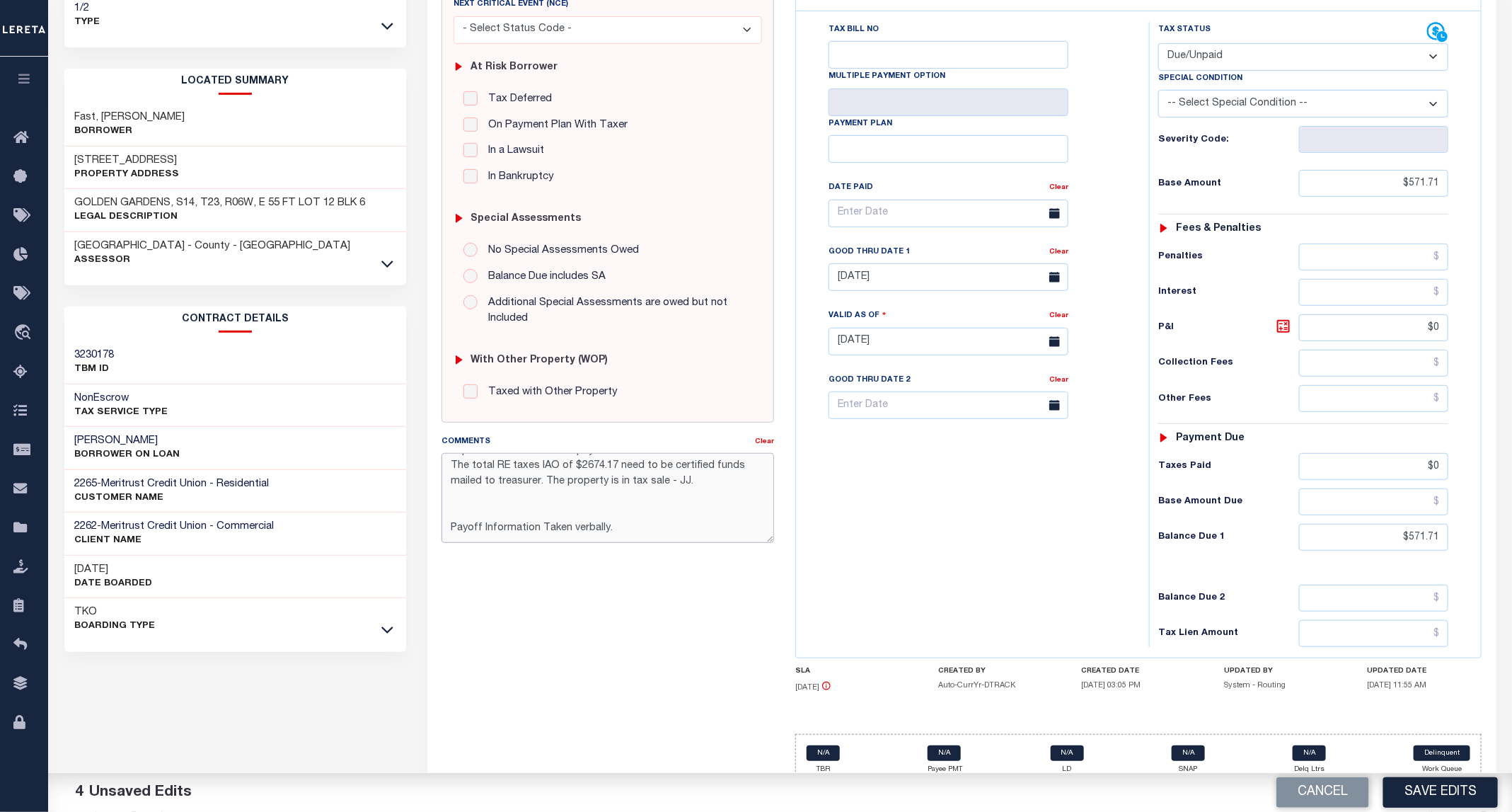  What do you see at coordinates (188, 526) in the screenshot?
I see `span: Meritrust Credit Union - Commercial` at bounding box center [188, 526].